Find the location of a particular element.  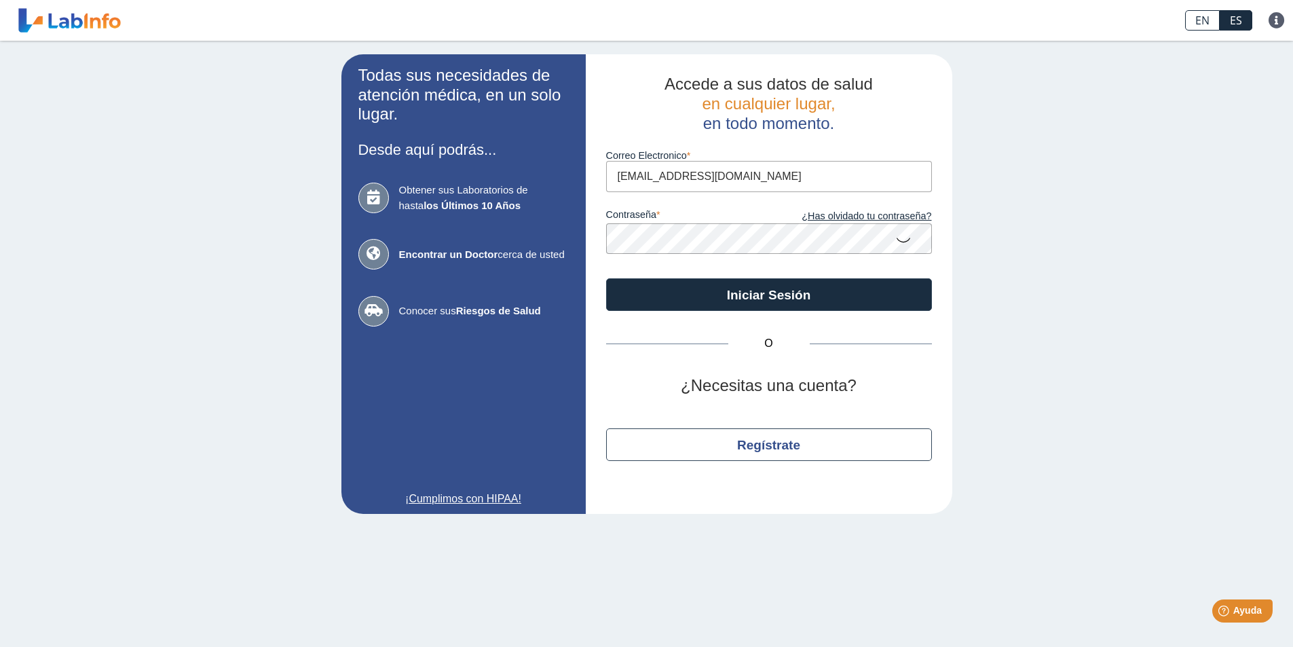

button: Iniciar Sesión is located at coordinates (769, 295).